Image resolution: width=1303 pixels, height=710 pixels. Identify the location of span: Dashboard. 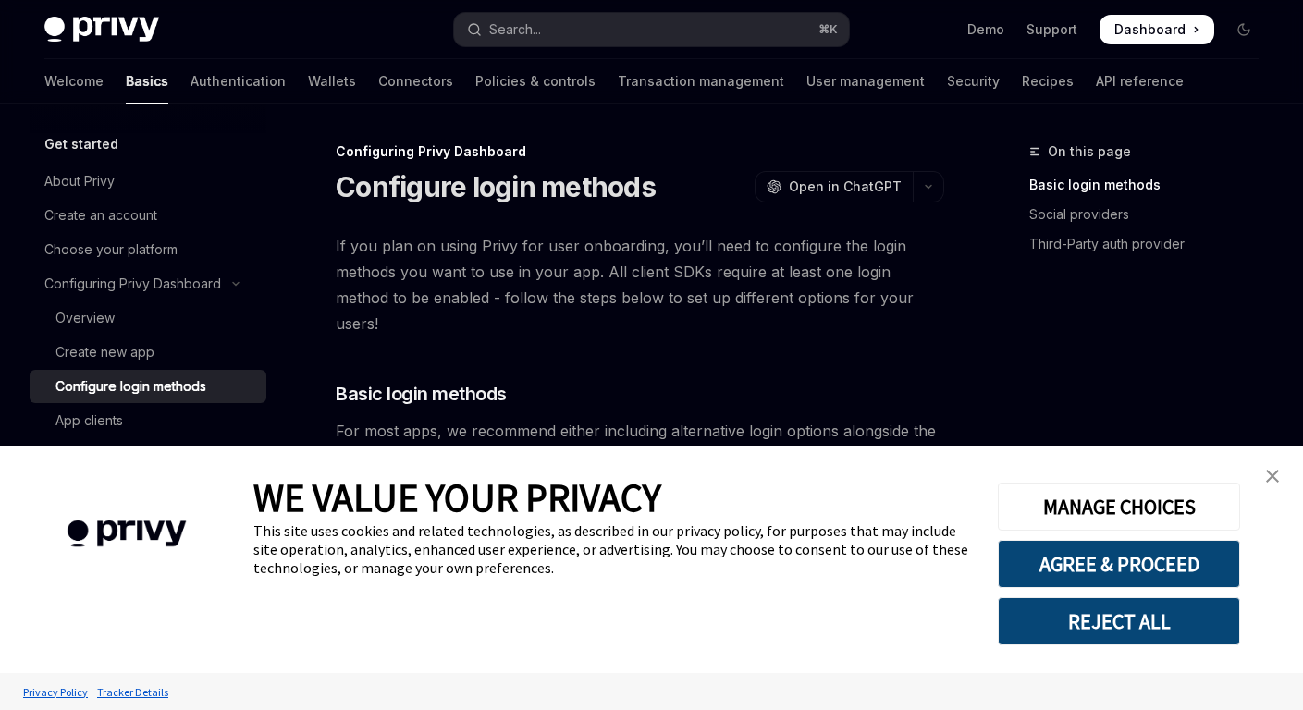
(1150, 30).